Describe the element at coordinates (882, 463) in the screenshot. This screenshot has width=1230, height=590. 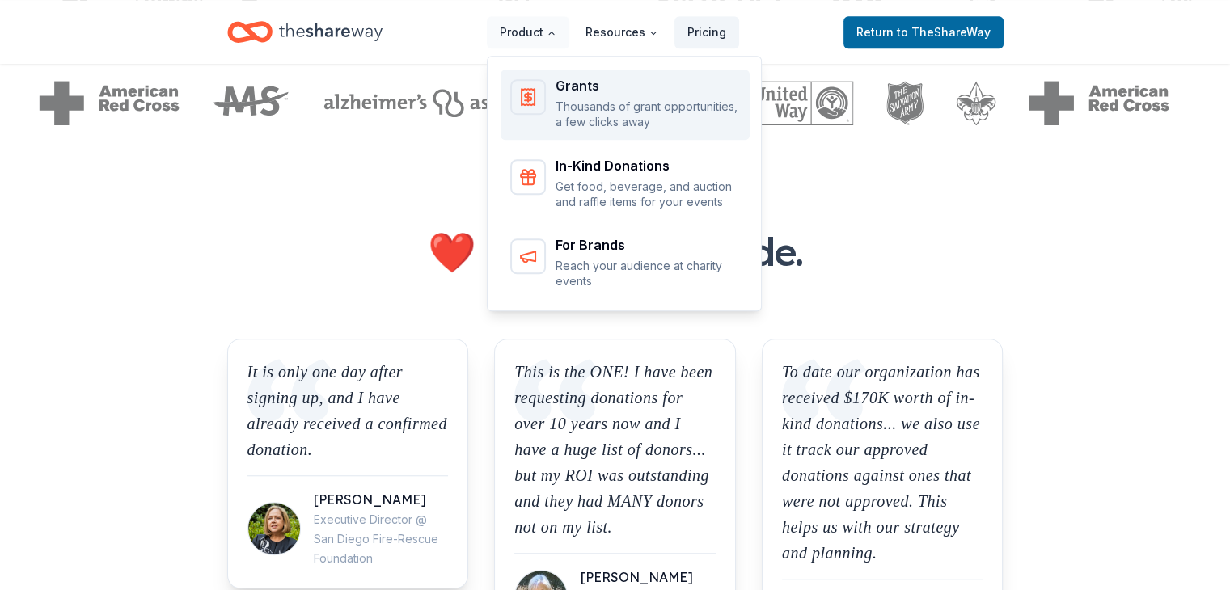
I see `p: To date our organization has received $170K worth of in-kind donations... we also use it track ou...` at that location.